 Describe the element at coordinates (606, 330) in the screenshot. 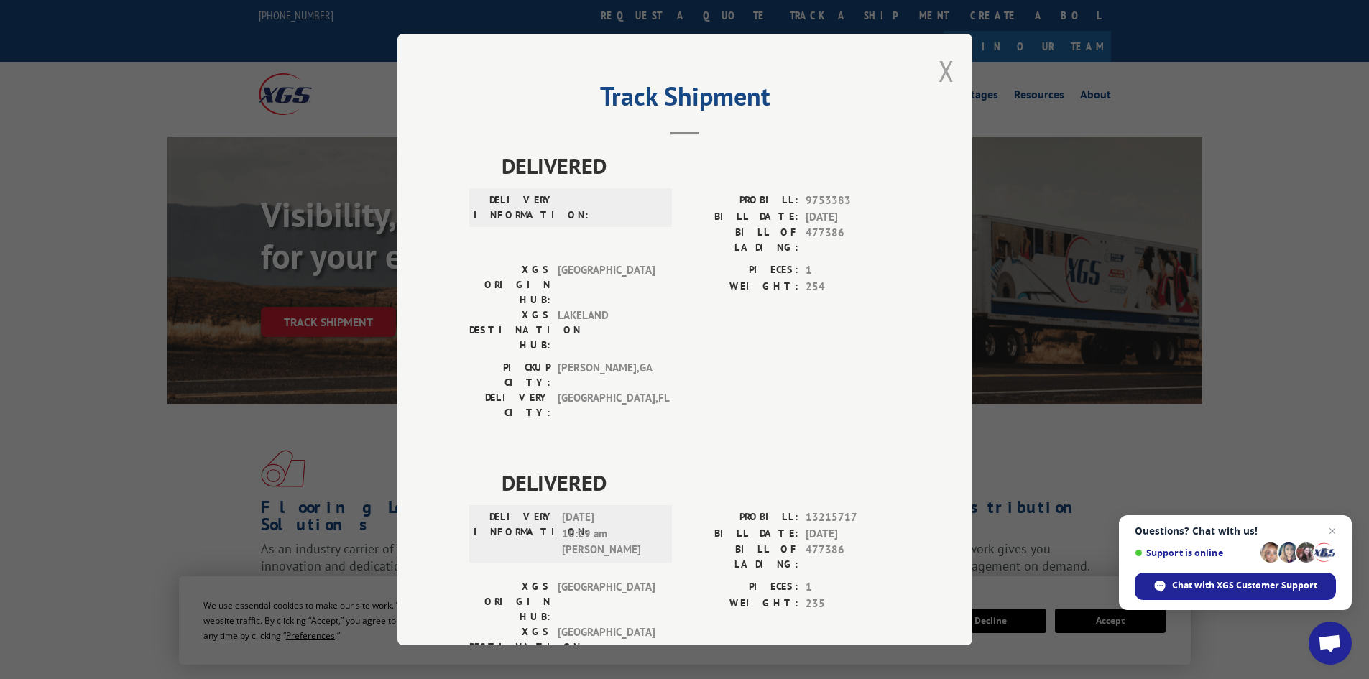

I see `span: LAKELAND` at that location.